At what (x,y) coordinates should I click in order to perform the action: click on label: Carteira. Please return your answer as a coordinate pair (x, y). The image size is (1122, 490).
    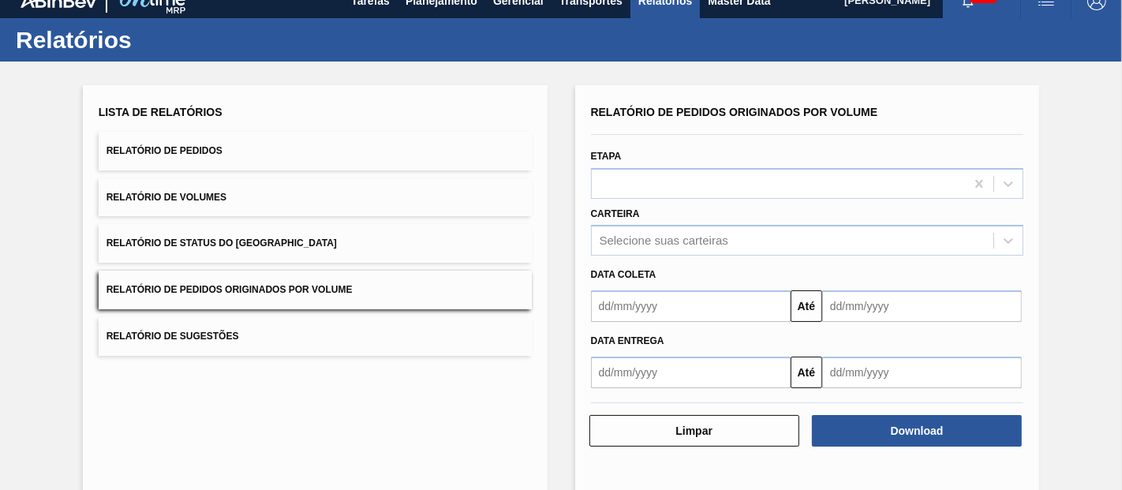
    Looking at the image, I should click on (615, 214).